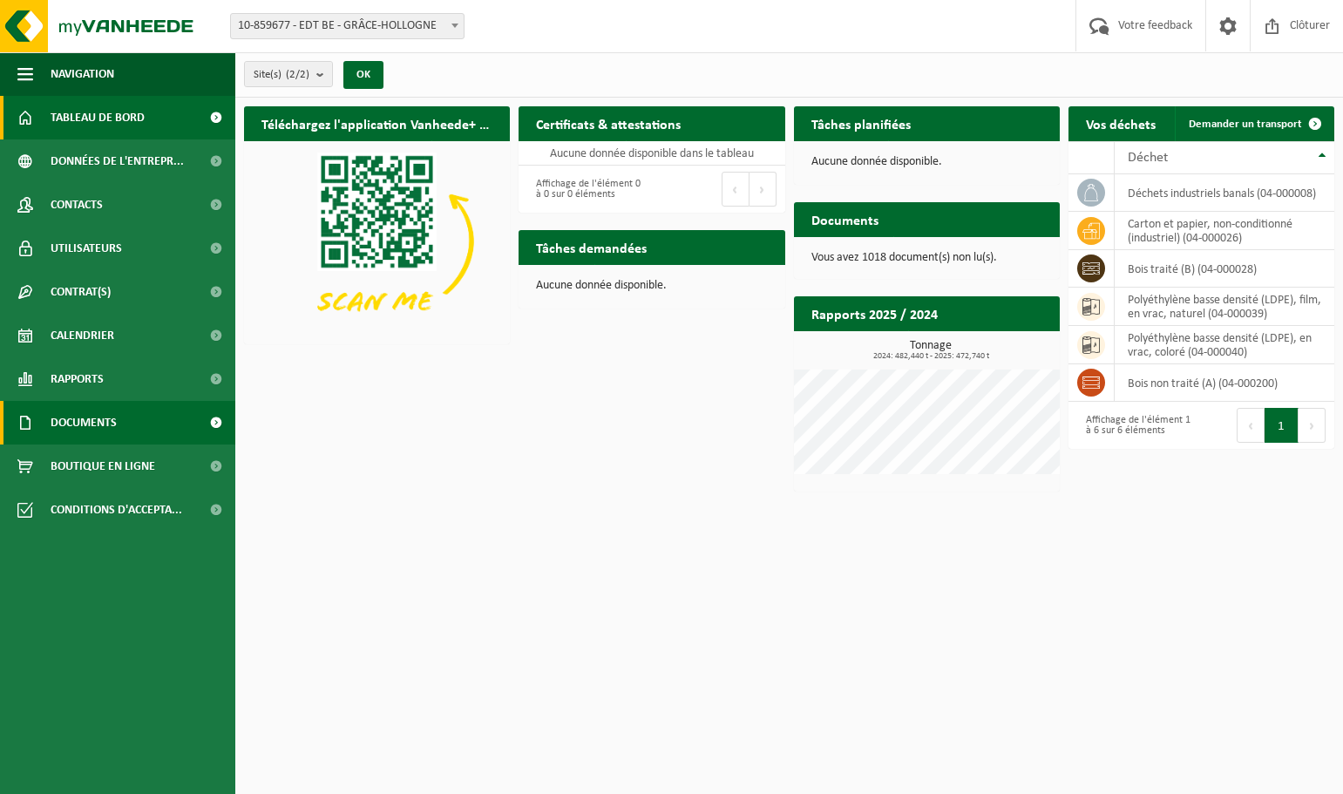 This screenshot has height=794, width=1343. Describe the element at coordinates (983, 348) in the screenshot. I see `a: Consulter les rapports` at that location.